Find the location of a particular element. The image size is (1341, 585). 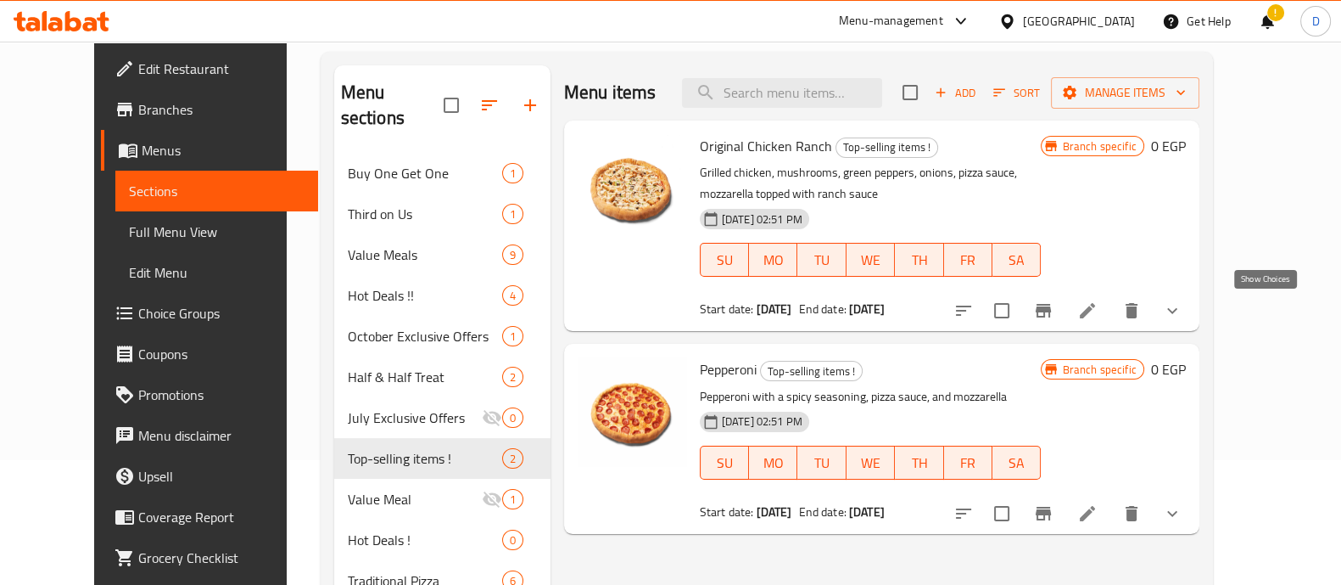

button: SA is located at coordinates (1016, 260).